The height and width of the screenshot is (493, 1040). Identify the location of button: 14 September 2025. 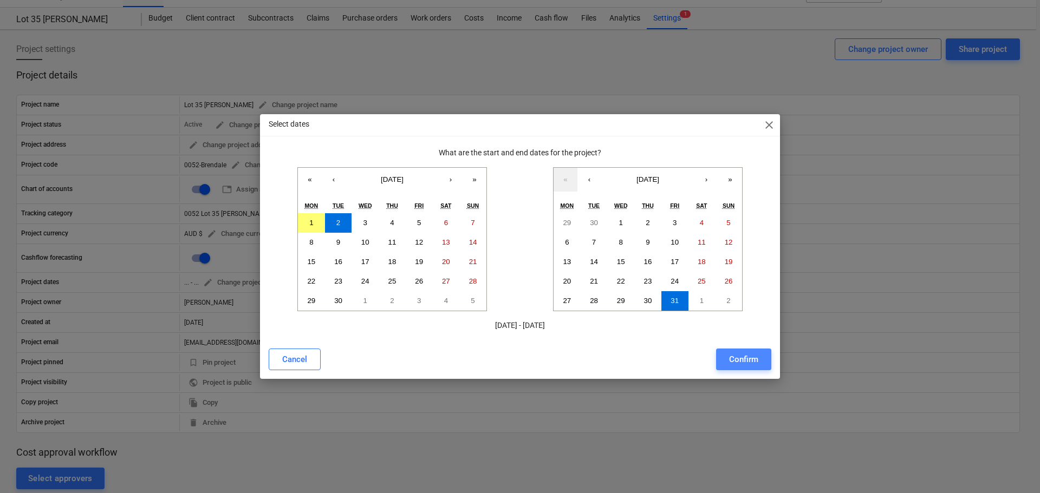
(473, 243).